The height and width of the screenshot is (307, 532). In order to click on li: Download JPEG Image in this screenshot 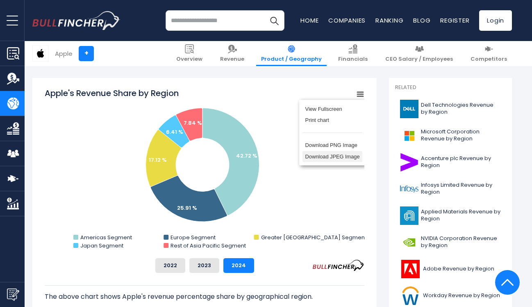, I will do `click(332, 157)`.